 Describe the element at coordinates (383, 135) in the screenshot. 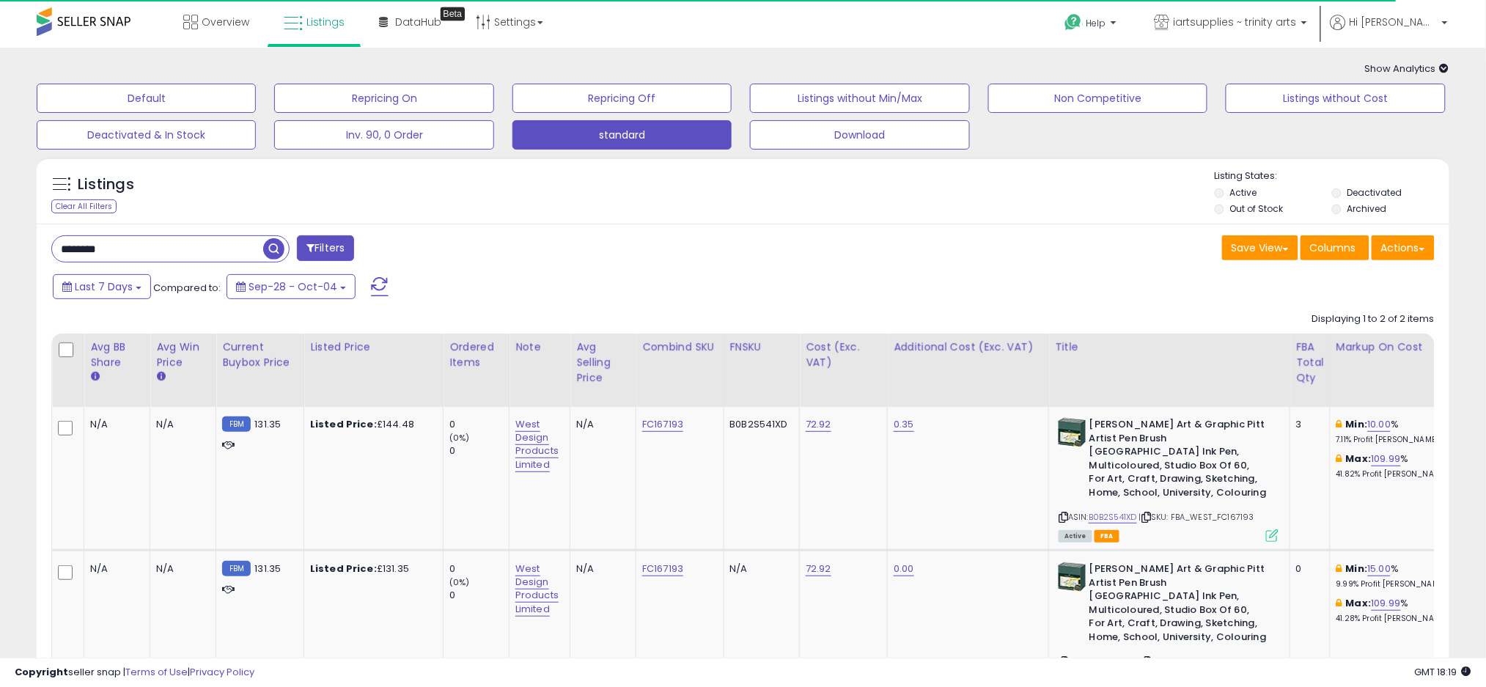

I see `button: Inv. 90, 0 Order` at that location.